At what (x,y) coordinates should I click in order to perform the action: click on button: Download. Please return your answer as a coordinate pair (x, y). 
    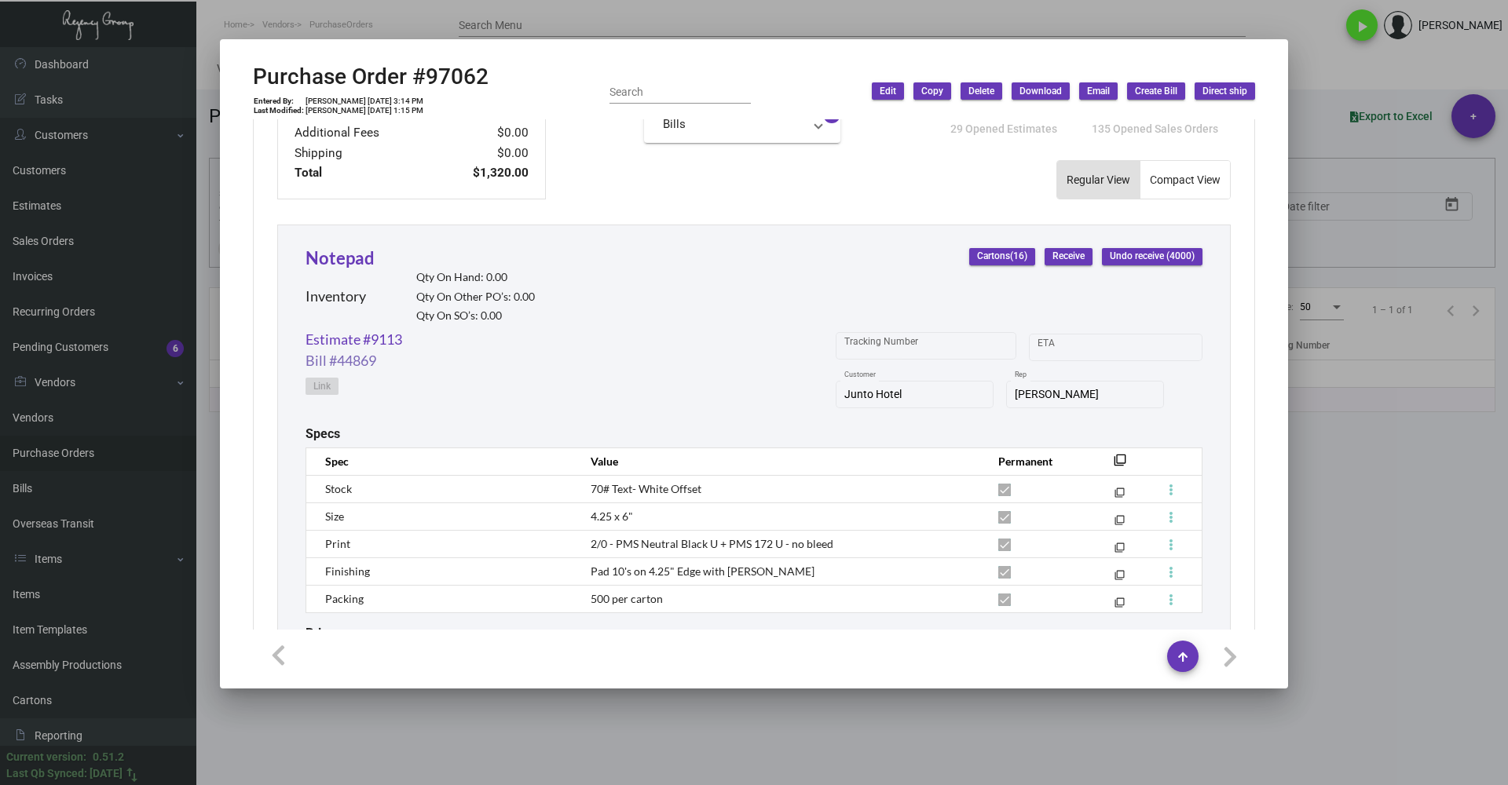
    Looking at the image, I should click on (1041, 91).